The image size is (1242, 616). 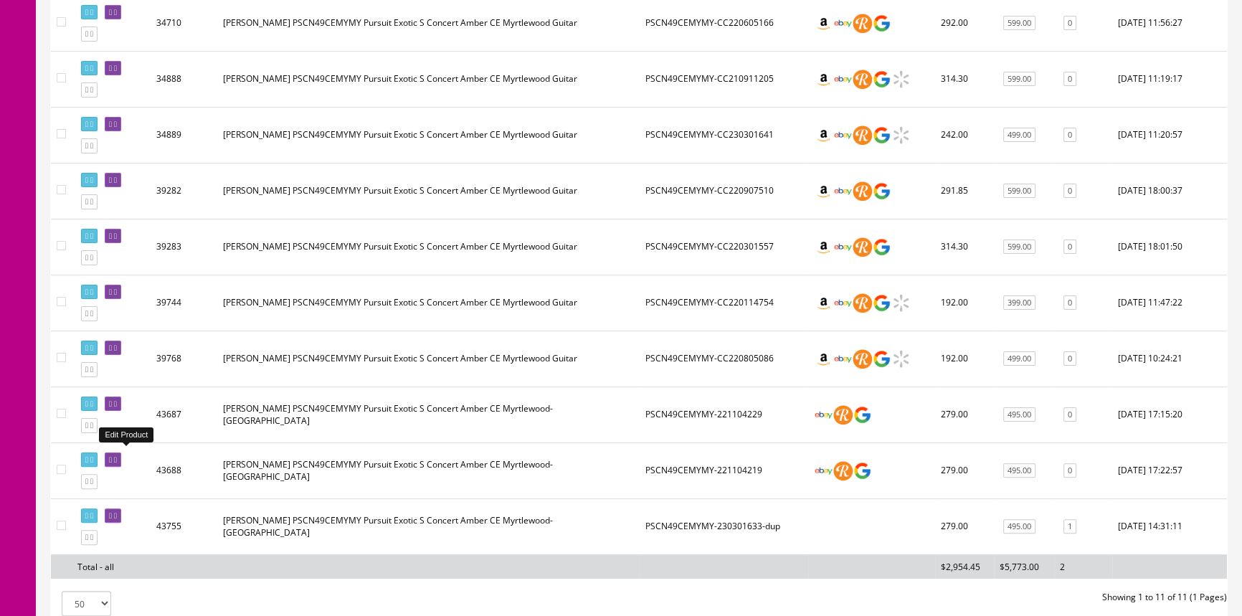 I want to click on td: PSCN49CEMYMY-CC220805086, so click(x=724, y=359).